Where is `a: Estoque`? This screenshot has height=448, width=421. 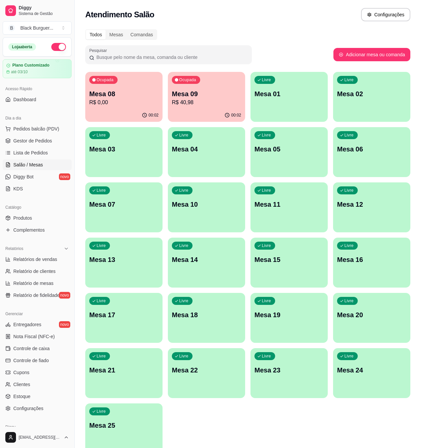 a: Estoque is located at coordinates (37, 396).